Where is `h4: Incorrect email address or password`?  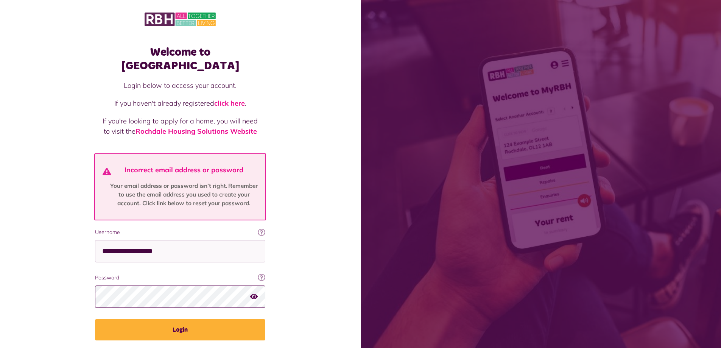
h4: Incorrect email address or password is located at coordinates (184, 170).